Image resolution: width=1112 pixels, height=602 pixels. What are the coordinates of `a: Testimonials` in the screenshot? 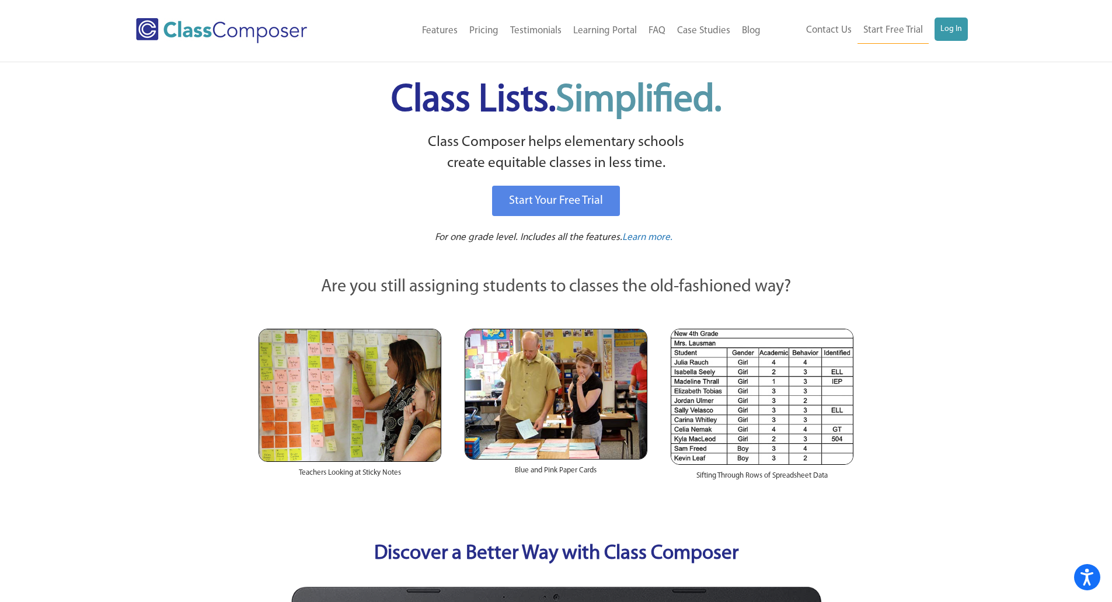 It's located at (536, 31).